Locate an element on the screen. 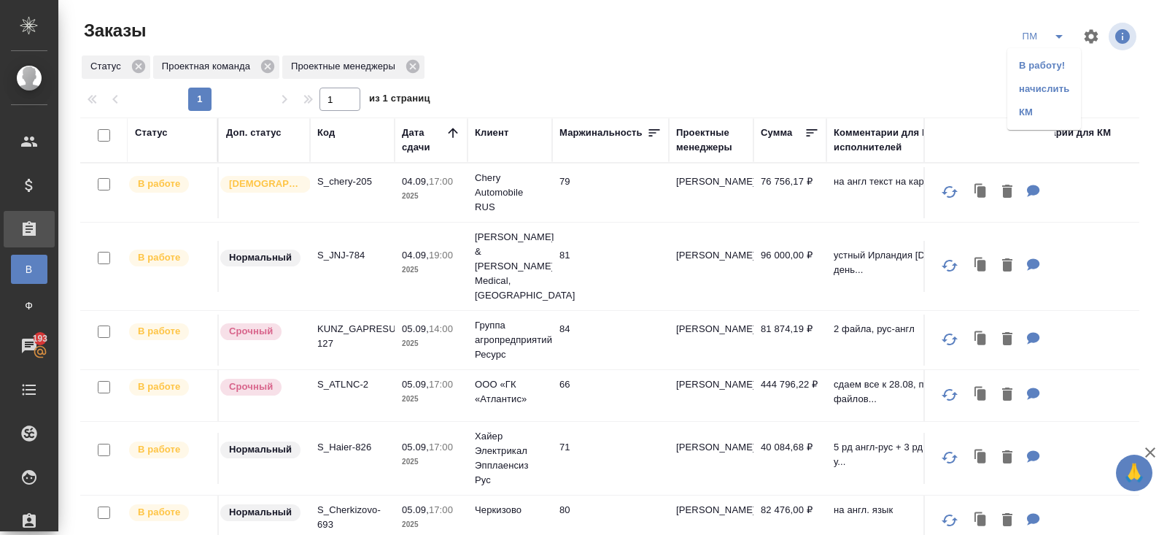 The image size is (1167, 535). button: Для ПМ: сдаем все к 28.08, последние 5 файлов (=50 чертежей) после 28.08 - asap по готовности пом... is located at coordinates (1033, 395).